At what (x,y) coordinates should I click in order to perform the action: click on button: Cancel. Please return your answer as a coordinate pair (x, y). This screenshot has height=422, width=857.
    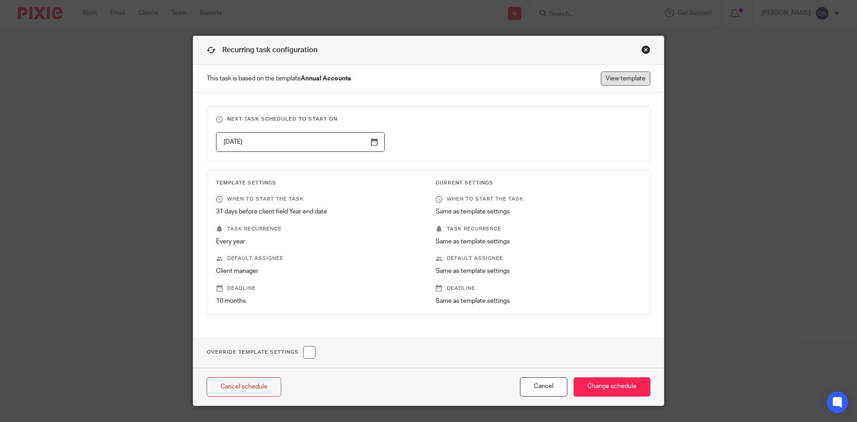
    Looking at the image, I should click on (544, 387).